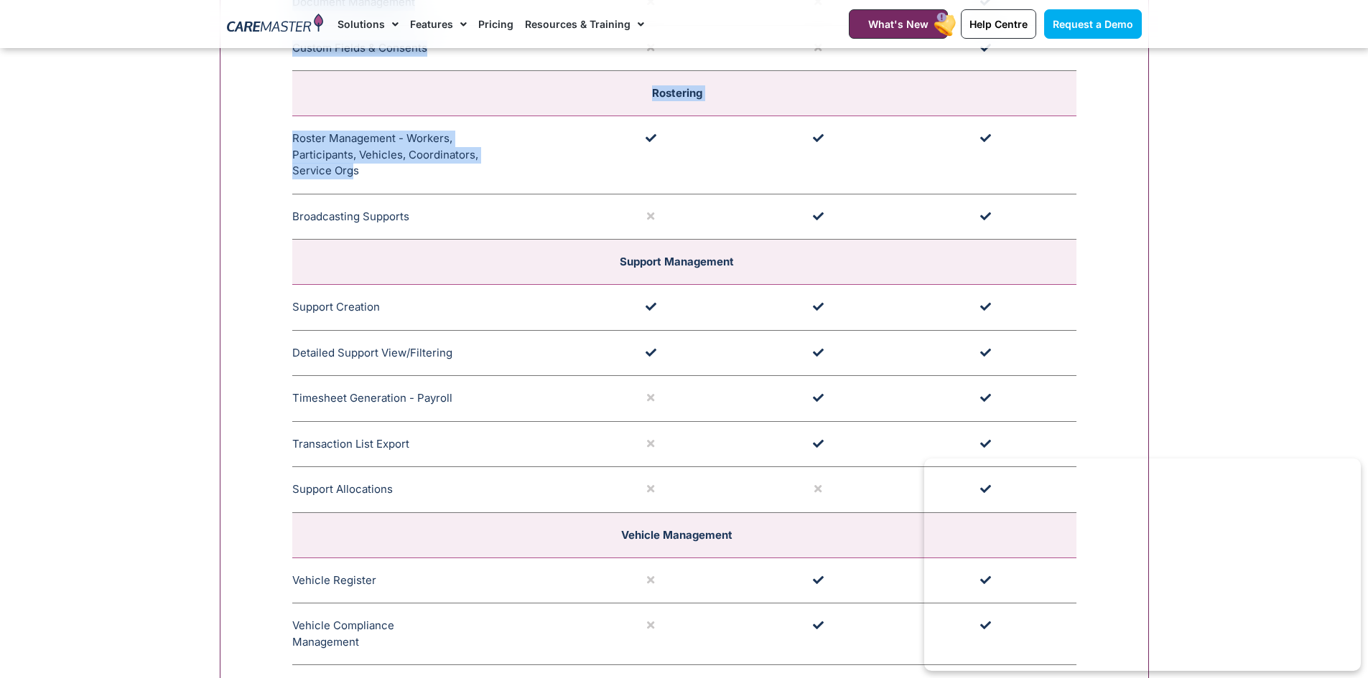 Image resolution: width=1368 pixels, height=678 pixels. What do you see at coordinates (433, 48) in the screenshot?
I see `td: Custom Fields & Consents` at bounding box center [433, 48].